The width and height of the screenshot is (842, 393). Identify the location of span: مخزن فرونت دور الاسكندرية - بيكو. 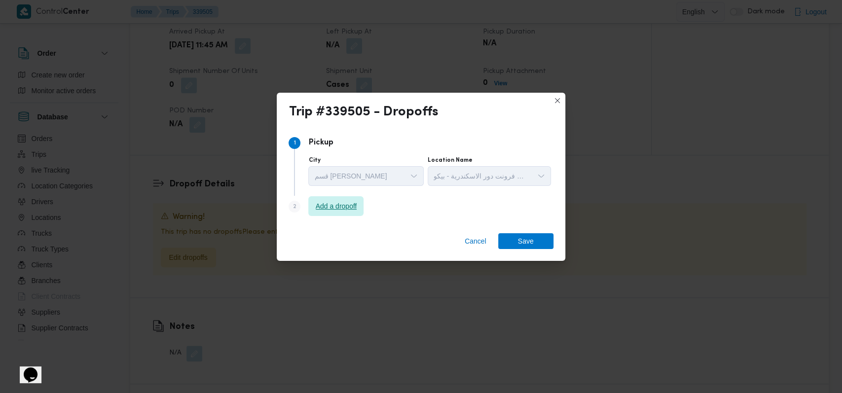
(479, 176).